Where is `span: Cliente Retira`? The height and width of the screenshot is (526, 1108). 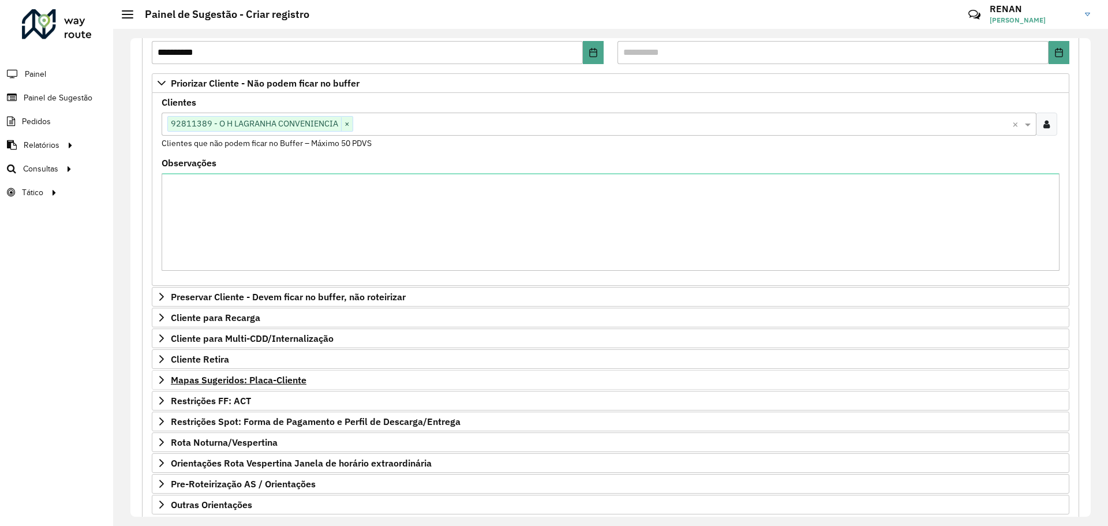 span: Cliente Retira is located at coordinates (200, 359).